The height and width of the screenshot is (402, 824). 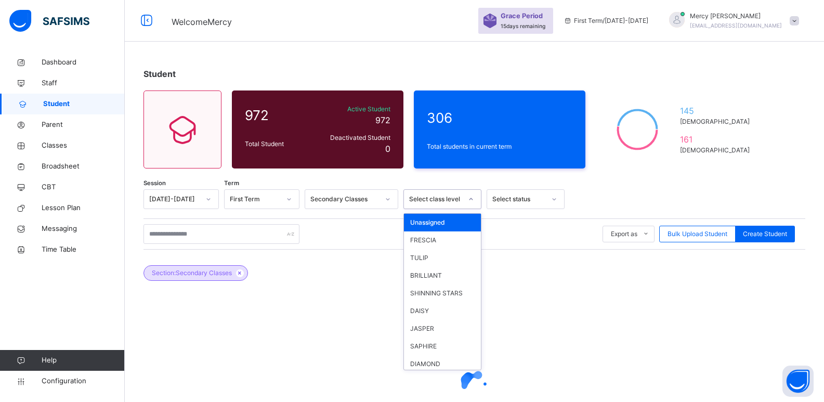 What do you see at coordinates (490, 21) in the screenshot?
I see `img: sticker-purple.71386a28dfed39d6af7621340158ba97.svg` at bounding box center [490, 21].